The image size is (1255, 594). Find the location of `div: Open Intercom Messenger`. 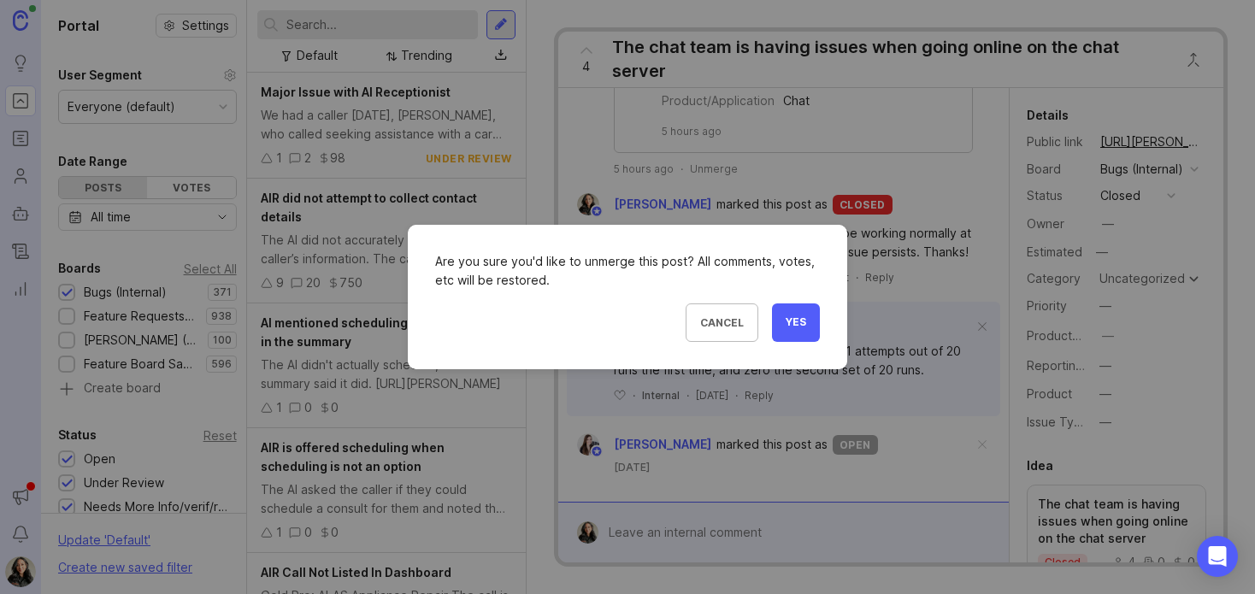

div: Open Intercom Messenger is located at coordinates (1217, 556).